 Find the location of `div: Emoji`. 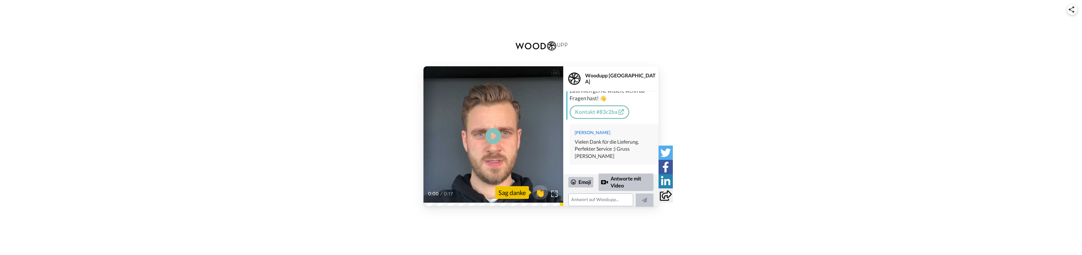

div: Emoji is located at coordinates (581, 182).